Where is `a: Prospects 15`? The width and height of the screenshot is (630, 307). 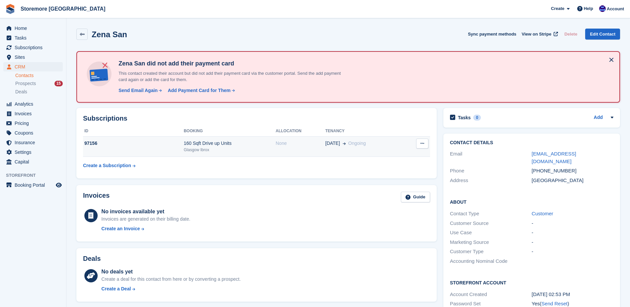 a: Prospects 15 is located at coordinates (39, 83).